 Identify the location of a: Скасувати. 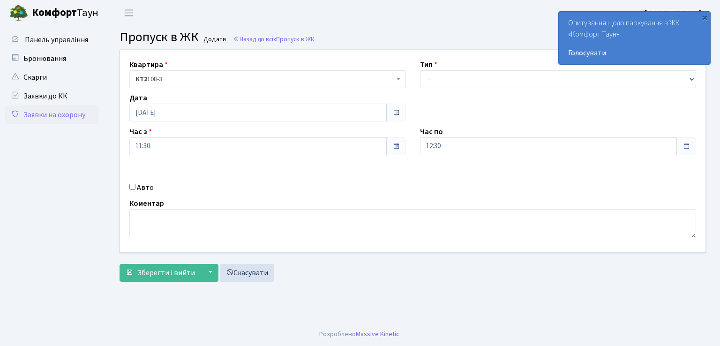
(247, 273).